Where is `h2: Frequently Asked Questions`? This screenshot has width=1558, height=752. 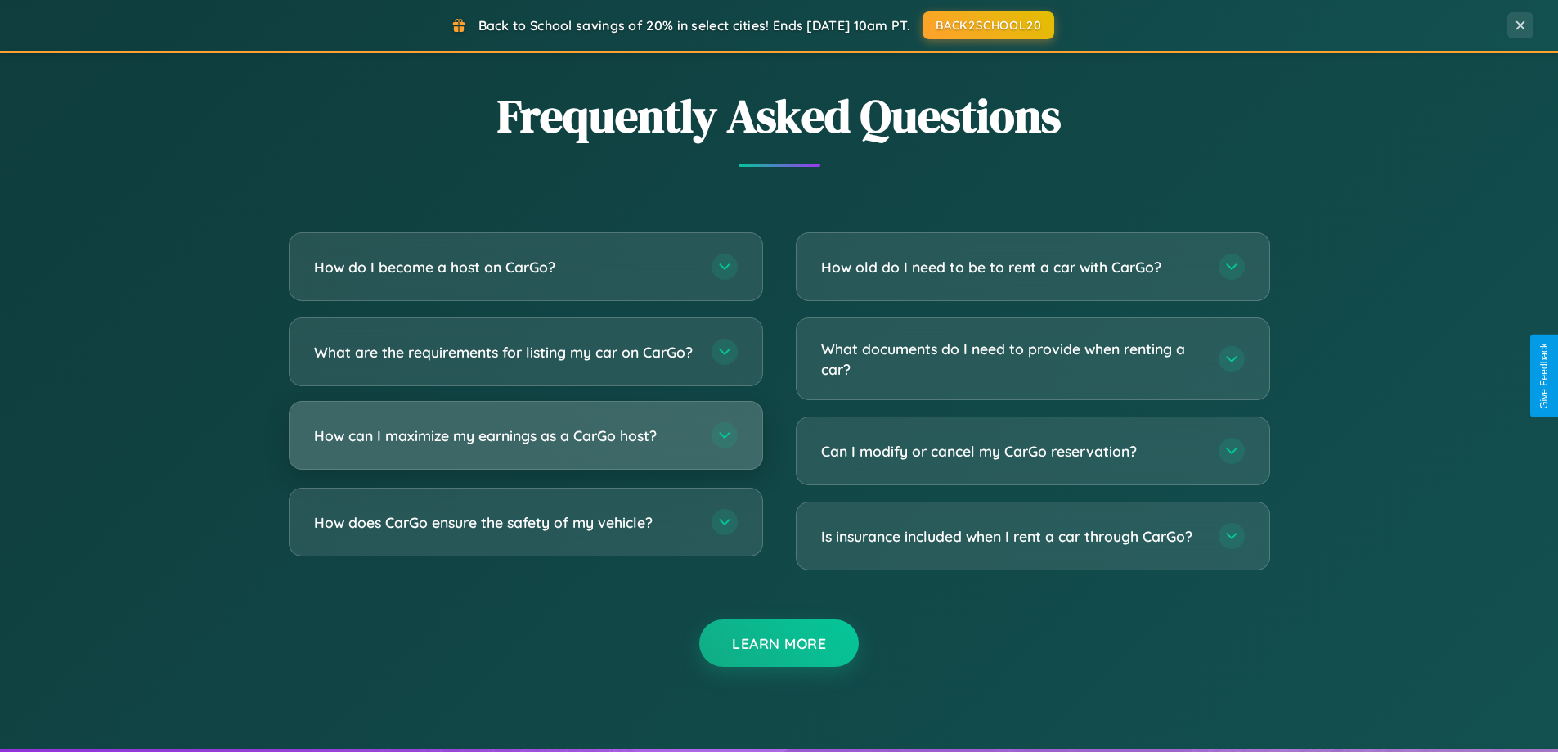
h2: Frequently Asked Questions is located at coordinates (779, 115).